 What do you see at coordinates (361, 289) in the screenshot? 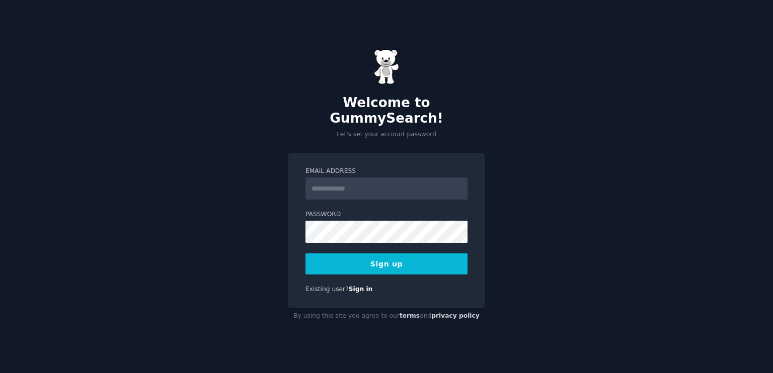
I see `a: Sign in` at bounding box center [361, 289].